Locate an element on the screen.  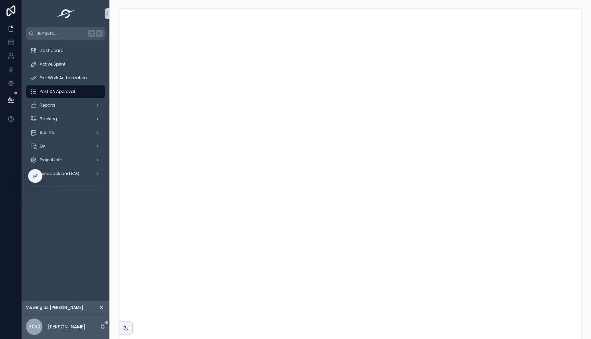
a: Sprints is located at coordinates (66, 133).